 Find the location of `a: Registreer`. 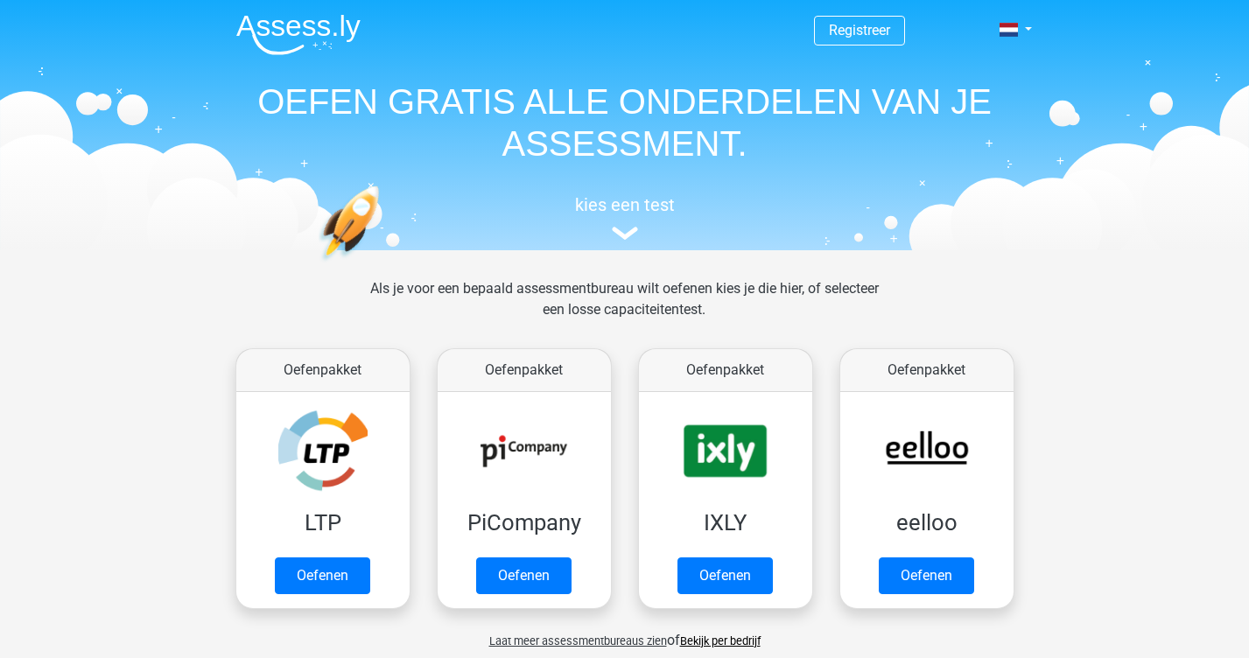

a: Registreer is located at coordinates (859, 30).